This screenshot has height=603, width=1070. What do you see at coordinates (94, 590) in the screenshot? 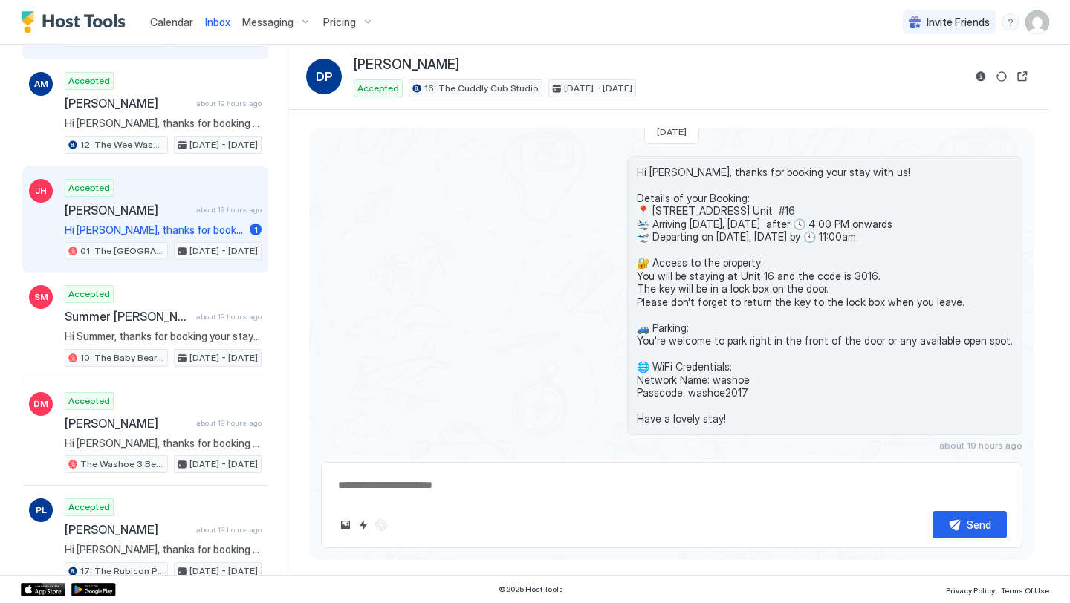
I see `a: Google Play Store` at bounding box center [94, 590].